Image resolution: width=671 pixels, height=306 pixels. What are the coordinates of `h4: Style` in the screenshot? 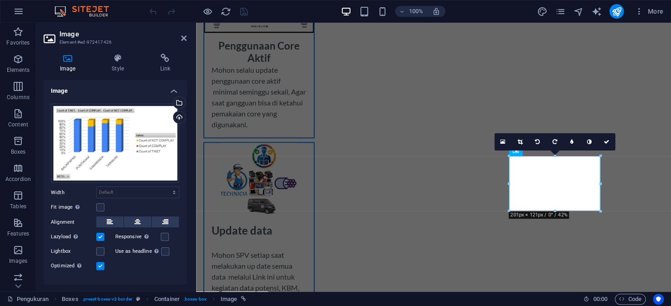 It's located at (119, 63).